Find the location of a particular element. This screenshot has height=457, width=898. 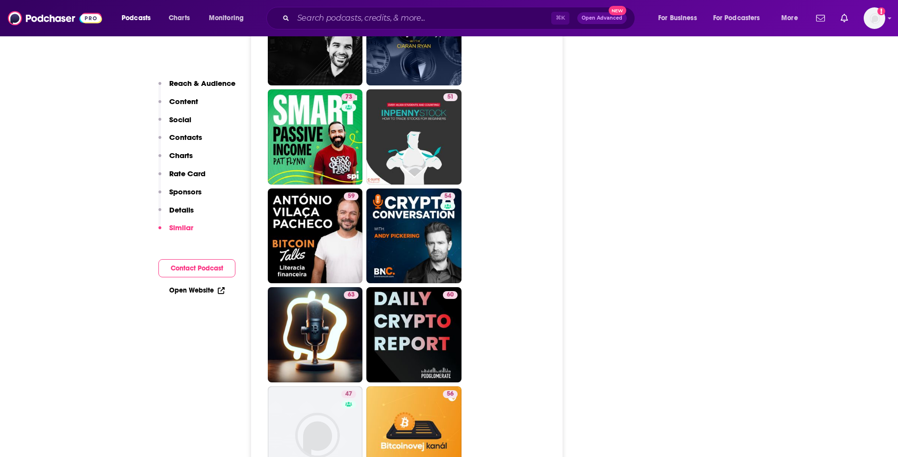

button: Social is located at coordinates (175, 124).